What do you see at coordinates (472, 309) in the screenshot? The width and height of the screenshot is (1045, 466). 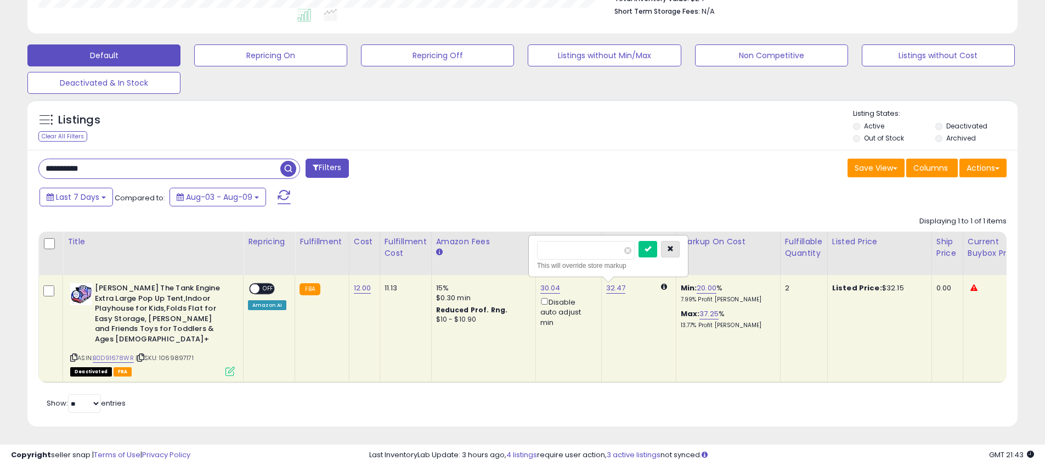 I see `b: Reduced Prof. Rng.` at bounding box center [472, 309].